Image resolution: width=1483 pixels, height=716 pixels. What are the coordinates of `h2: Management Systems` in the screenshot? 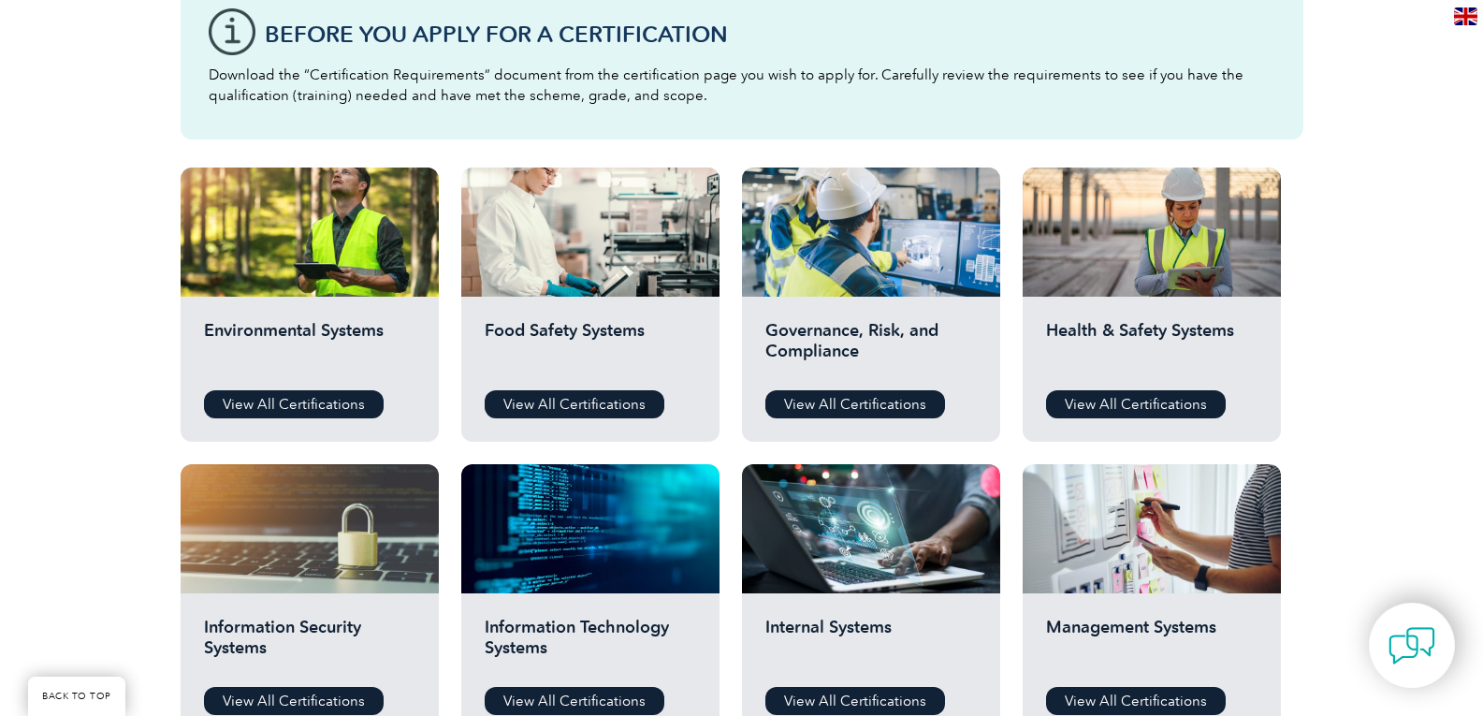 It's located at (1152, 645).